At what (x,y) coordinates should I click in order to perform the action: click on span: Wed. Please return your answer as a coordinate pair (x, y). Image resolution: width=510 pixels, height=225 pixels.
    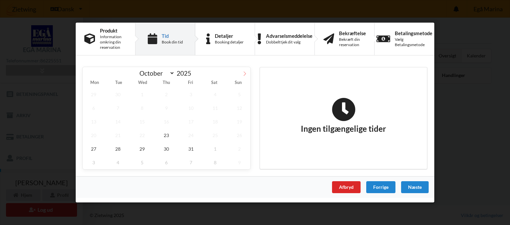
    Looking at the image, I should click on (142, 83).